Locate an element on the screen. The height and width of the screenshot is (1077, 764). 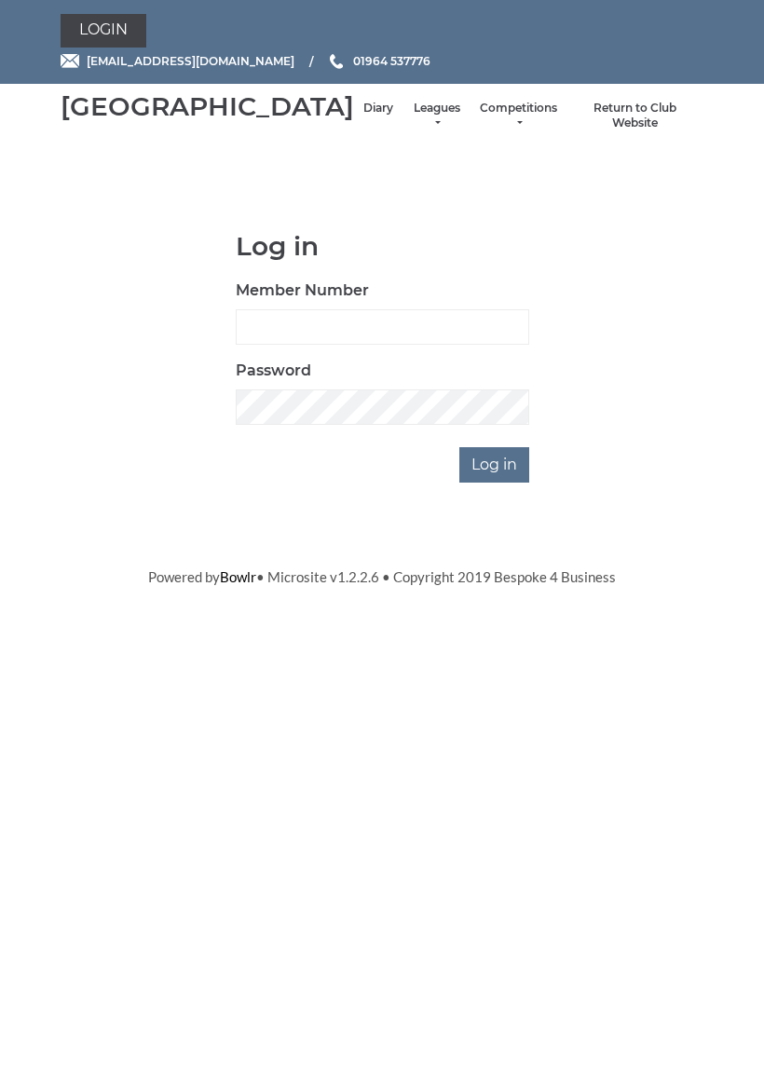
img: Email is located at coordinates (70, 61).